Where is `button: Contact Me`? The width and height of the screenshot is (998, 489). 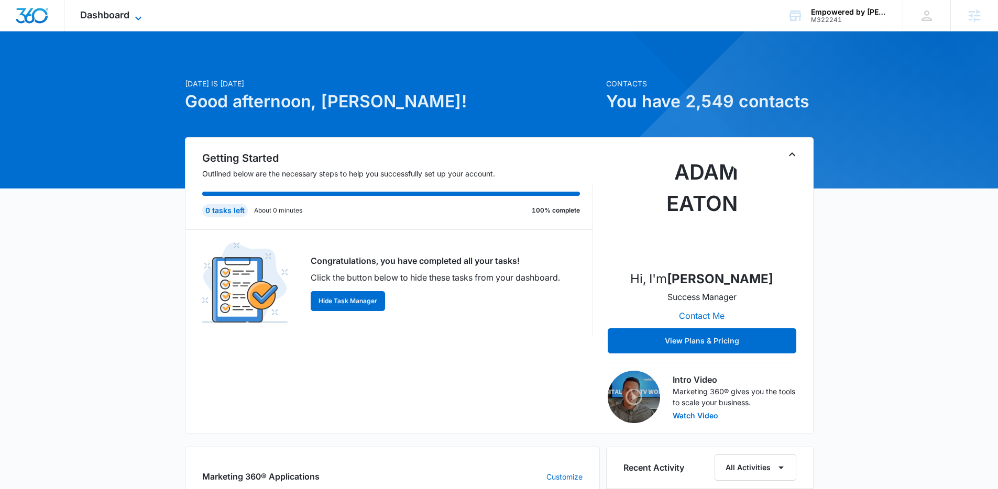
button: Contact Me is located at coordinates (702, 316).